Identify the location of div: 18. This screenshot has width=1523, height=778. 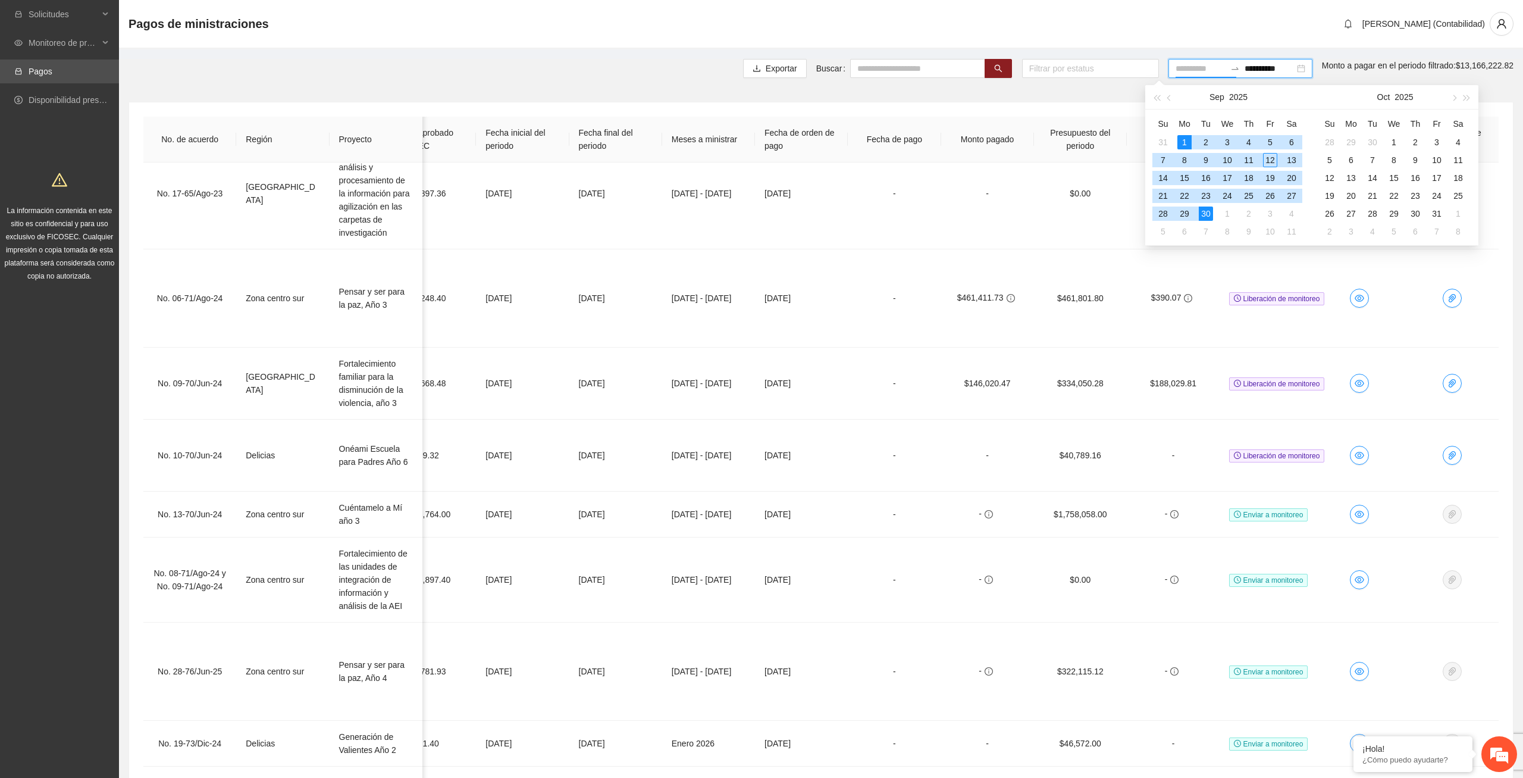
(1458, 178).